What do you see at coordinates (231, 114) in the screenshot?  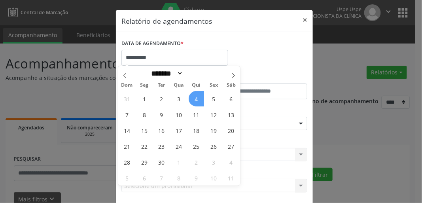 I see `span: Setembro 13, 2025` at bounding box center [231, 114].